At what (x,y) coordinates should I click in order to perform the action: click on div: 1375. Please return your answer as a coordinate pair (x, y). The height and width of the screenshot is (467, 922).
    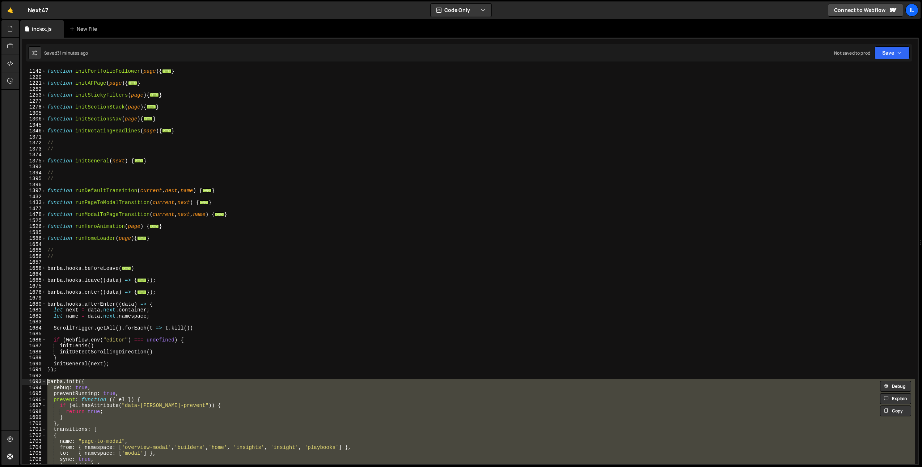
    Looking at the image, I should click on (34, 161).